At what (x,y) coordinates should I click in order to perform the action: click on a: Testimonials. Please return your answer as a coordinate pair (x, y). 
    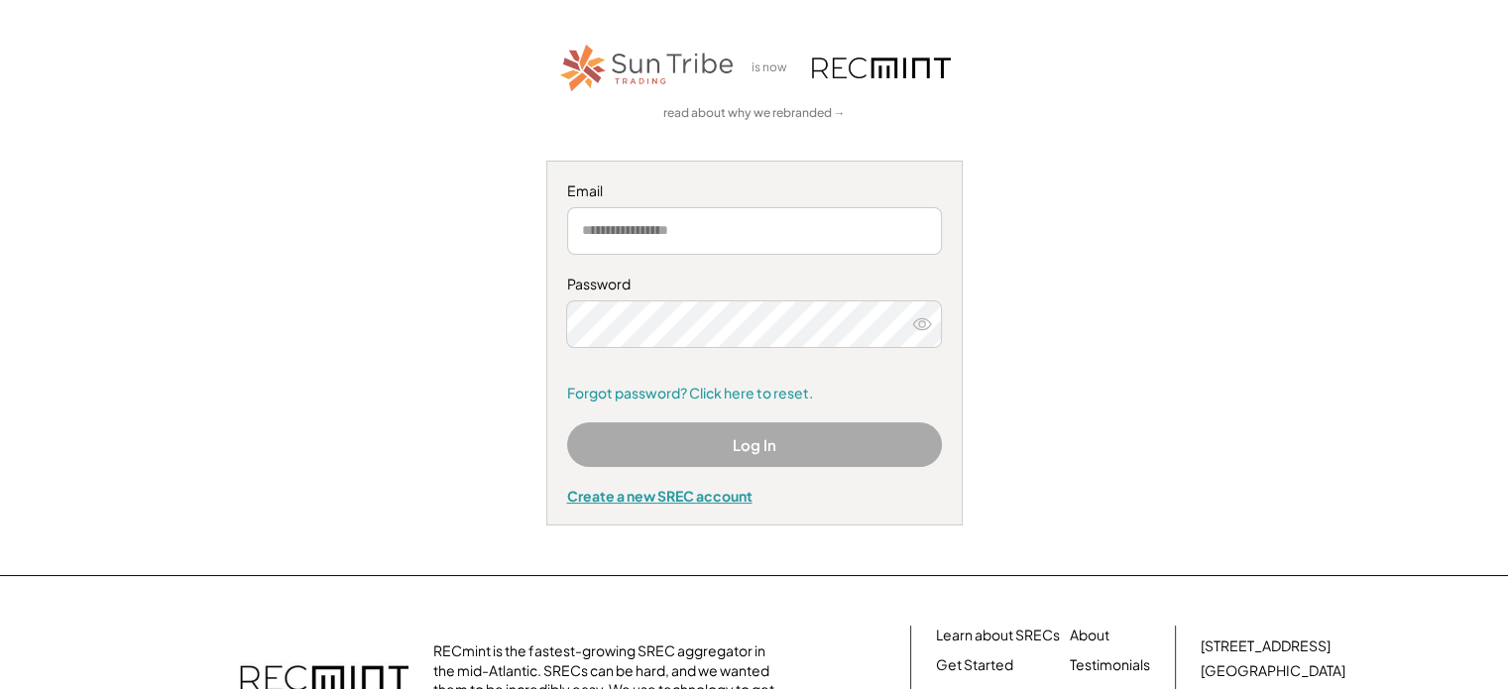
    Looking at the image, I should click on (1110, 665).